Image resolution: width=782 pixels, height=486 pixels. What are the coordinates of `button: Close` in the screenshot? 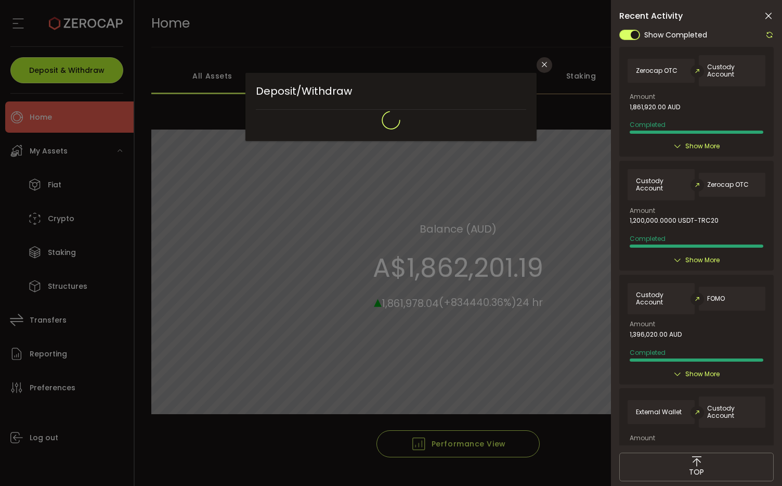 It's located at (544, 65).